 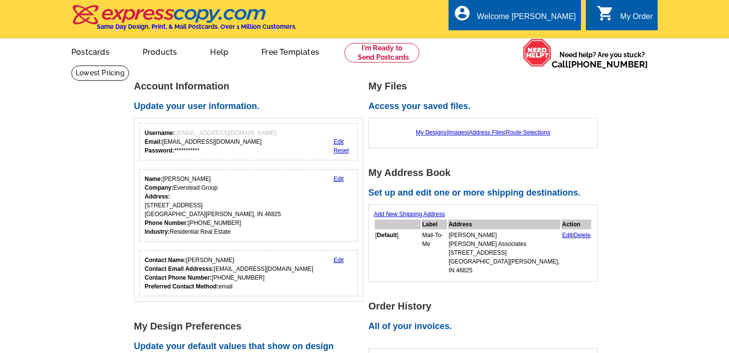 What do you see at coordinates (504, 224) in the screenshot?
I see `th: Address` at bounding box center [504, 224].